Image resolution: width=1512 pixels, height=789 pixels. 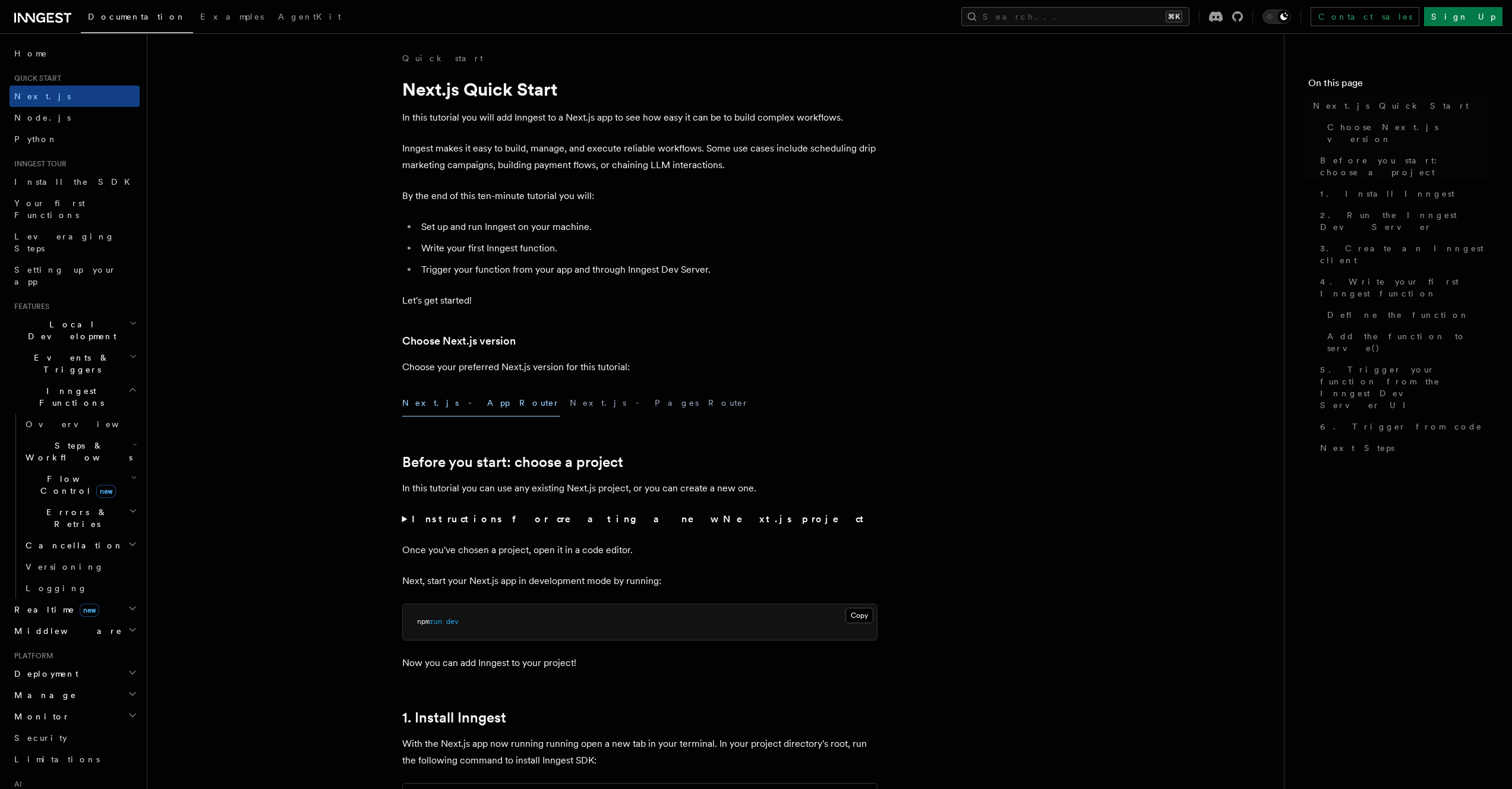 What do you see at coordinates (1401, 426) in the screenshot?
I see `span: 6. Trigger from code` at bounding box center [1401, 426].